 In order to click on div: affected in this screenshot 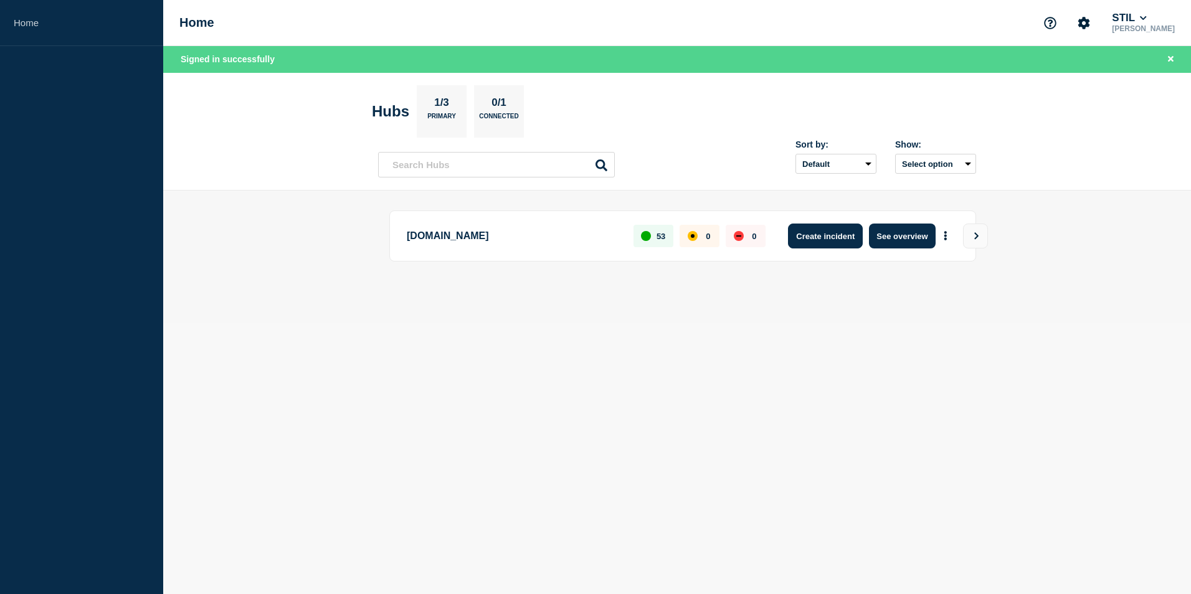, I will do `click(693, 236)`.